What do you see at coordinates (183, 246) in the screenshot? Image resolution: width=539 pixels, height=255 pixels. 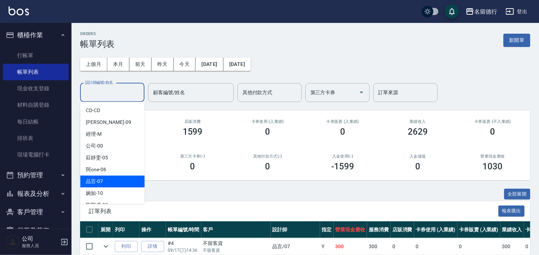 I see `td: #4` at bounding box center [183, 246].